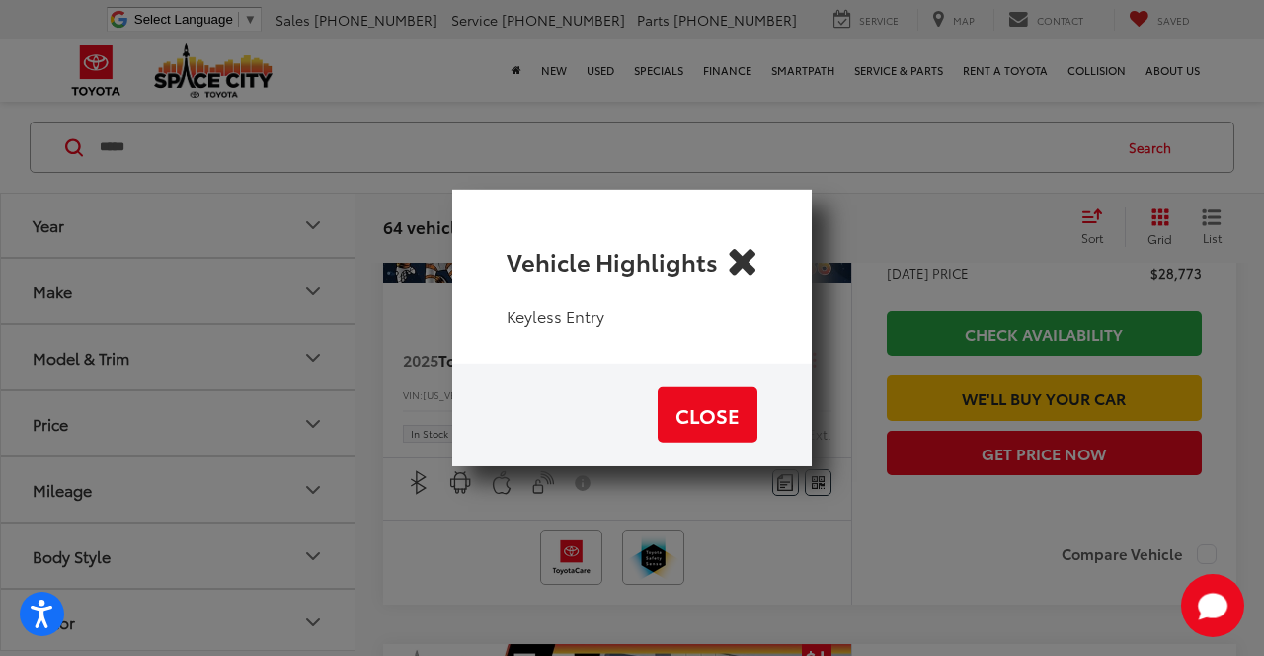 The height and width of the screenshot is (656, 1264). I want to click on div: Keyless Entry, so click(632, 334).